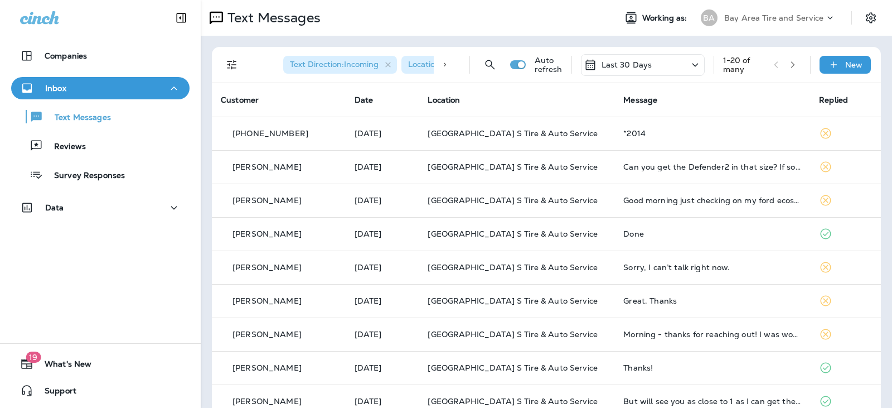  Describe the element at coordinates (383, 167) in the screenshot. I see `p: Aug 11, 2025 12:14 PM` at that location.